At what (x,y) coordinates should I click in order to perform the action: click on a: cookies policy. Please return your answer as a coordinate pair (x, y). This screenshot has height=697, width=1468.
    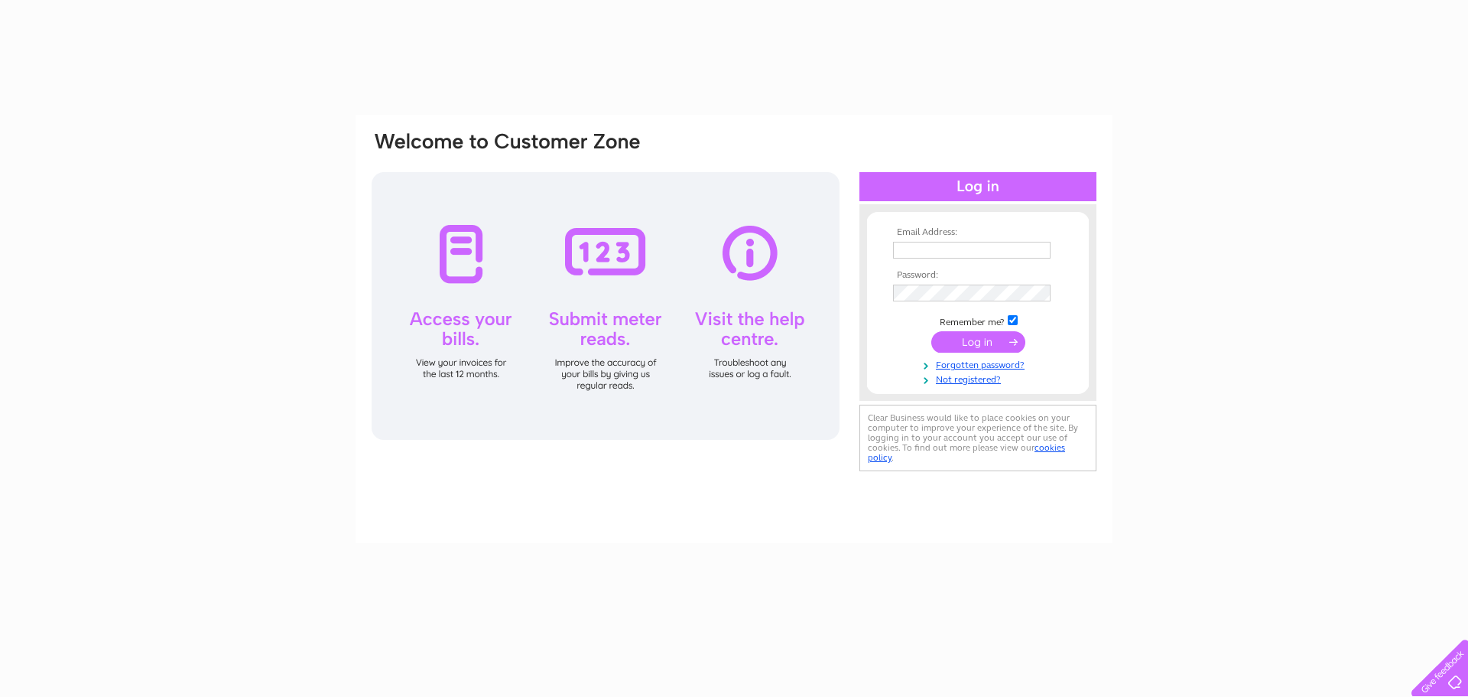
    Looking at the image, I should click on (967, 452).